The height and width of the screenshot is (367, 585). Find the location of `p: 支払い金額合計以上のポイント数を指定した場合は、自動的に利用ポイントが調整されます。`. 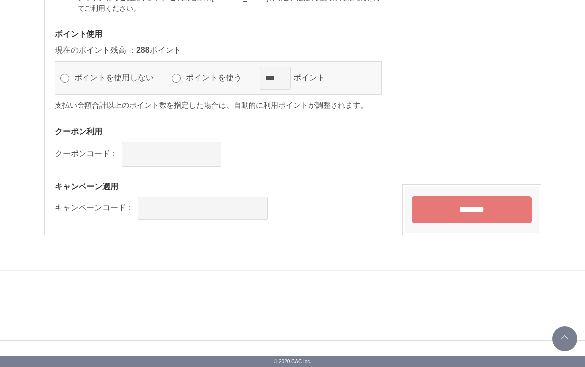

p: 支払い金額合計以上のポイント数を指定した場合は、自動的に利用ポイントが調整されます。 is located at coordinates (218, 105).